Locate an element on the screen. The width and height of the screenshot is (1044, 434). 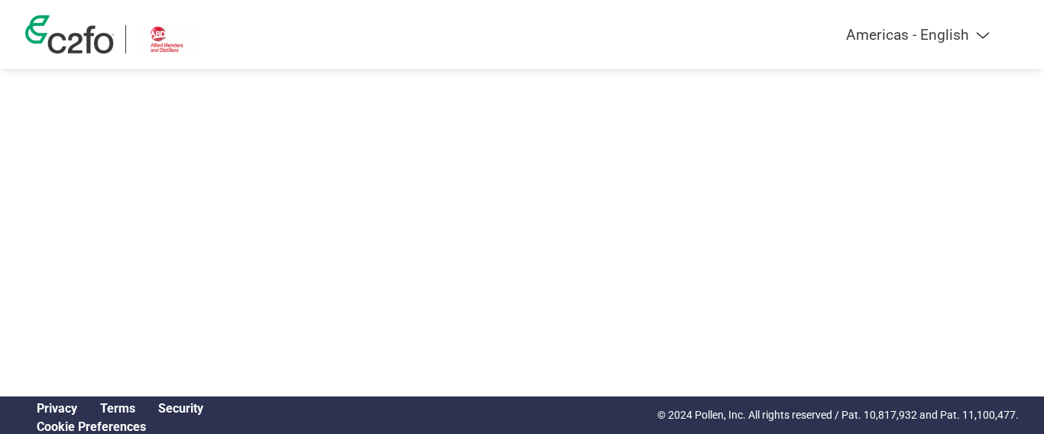
div: Open Cookie Preferences Modal is located at coordinates (120, 426).